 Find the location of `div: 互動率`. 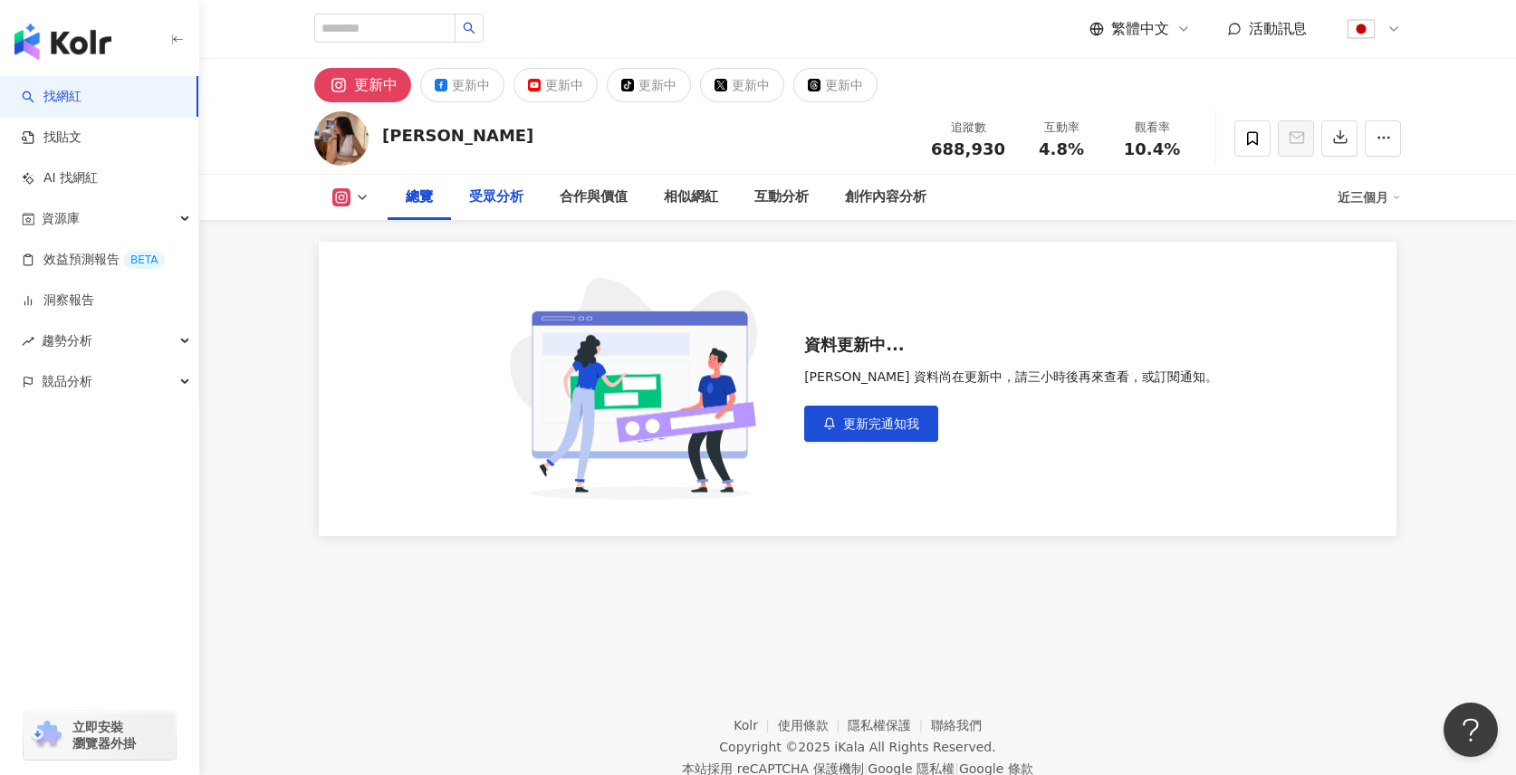

div: 互動率 is located at coordinates (1062, 128).